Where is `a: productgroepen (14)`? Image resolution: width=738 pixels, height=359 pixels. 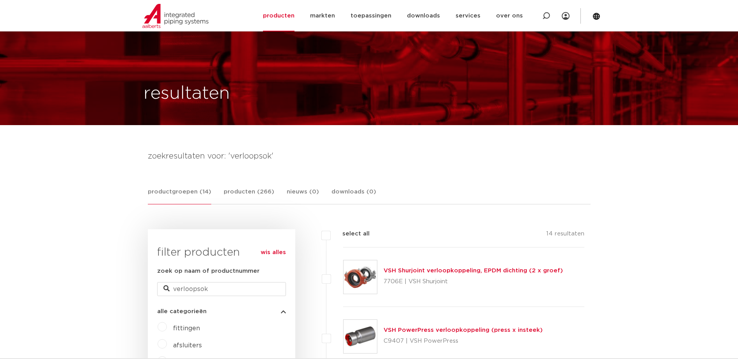 a: productgroepen (14) is located at coordinates (179, 196).